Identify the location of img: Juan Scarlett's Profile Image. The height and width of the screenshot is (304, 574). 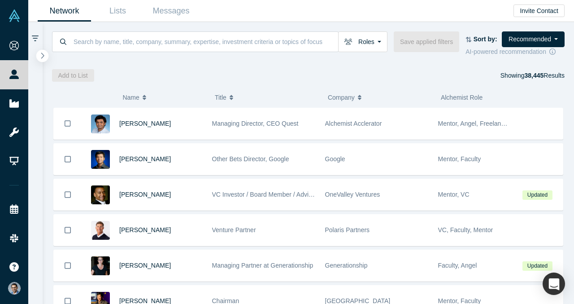
(100, 195).